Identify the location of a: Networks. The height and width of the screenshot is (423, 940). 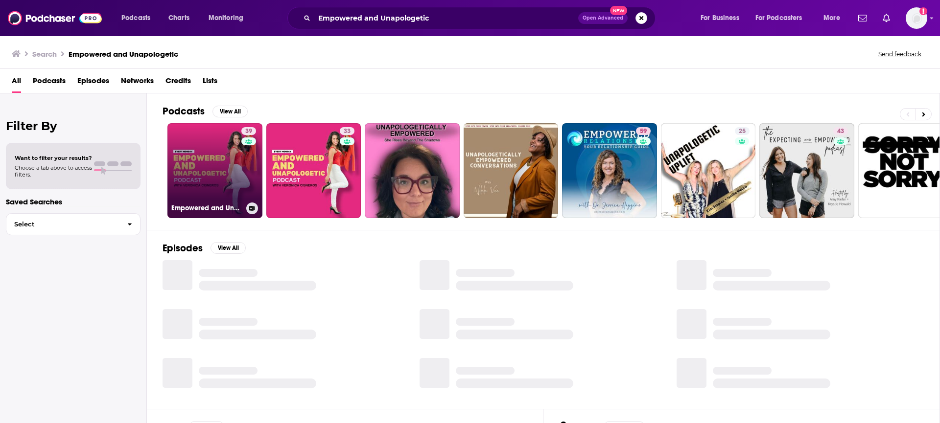
(137, 83).